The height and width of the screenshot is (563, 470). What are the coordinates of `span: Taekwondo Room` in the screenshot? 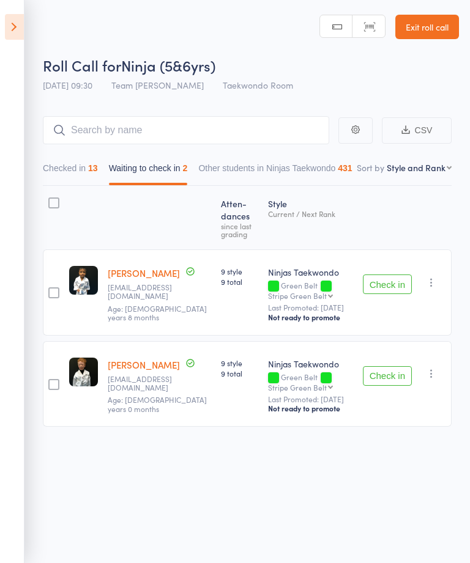 It's located at (257, 85).